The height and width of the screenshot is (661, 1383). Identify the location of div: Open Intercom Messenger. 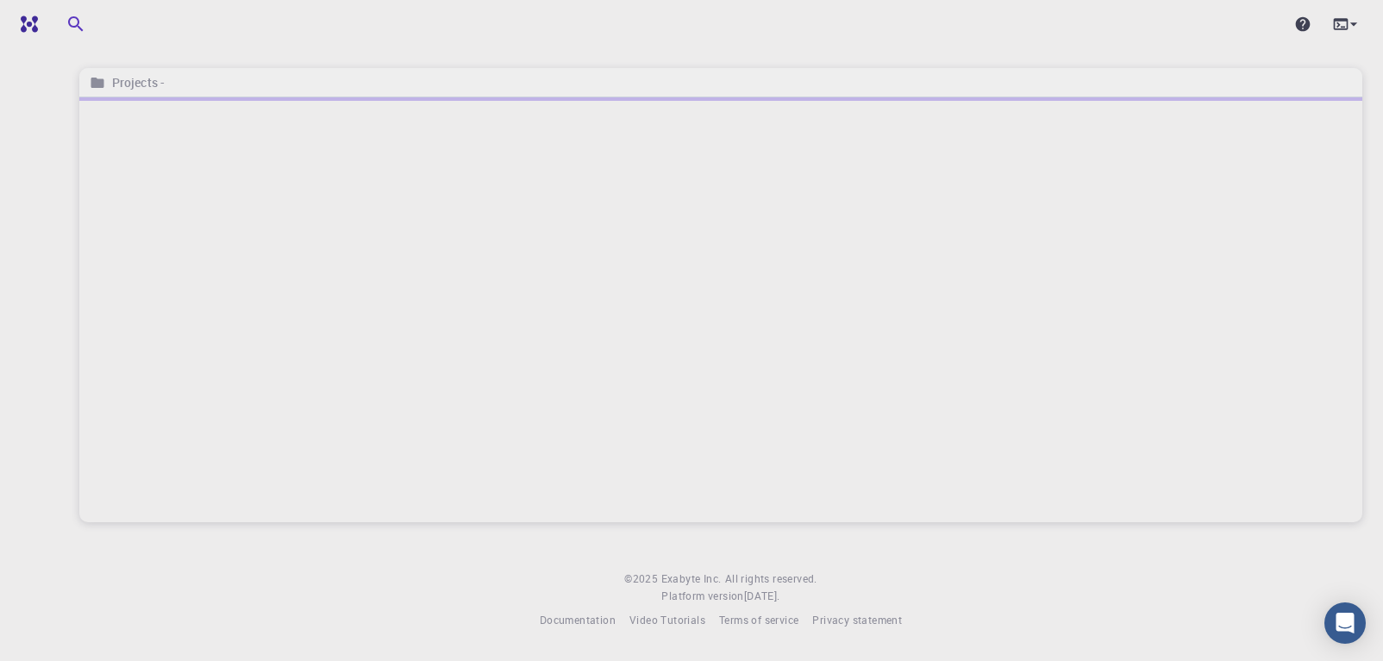
(1345, 623).